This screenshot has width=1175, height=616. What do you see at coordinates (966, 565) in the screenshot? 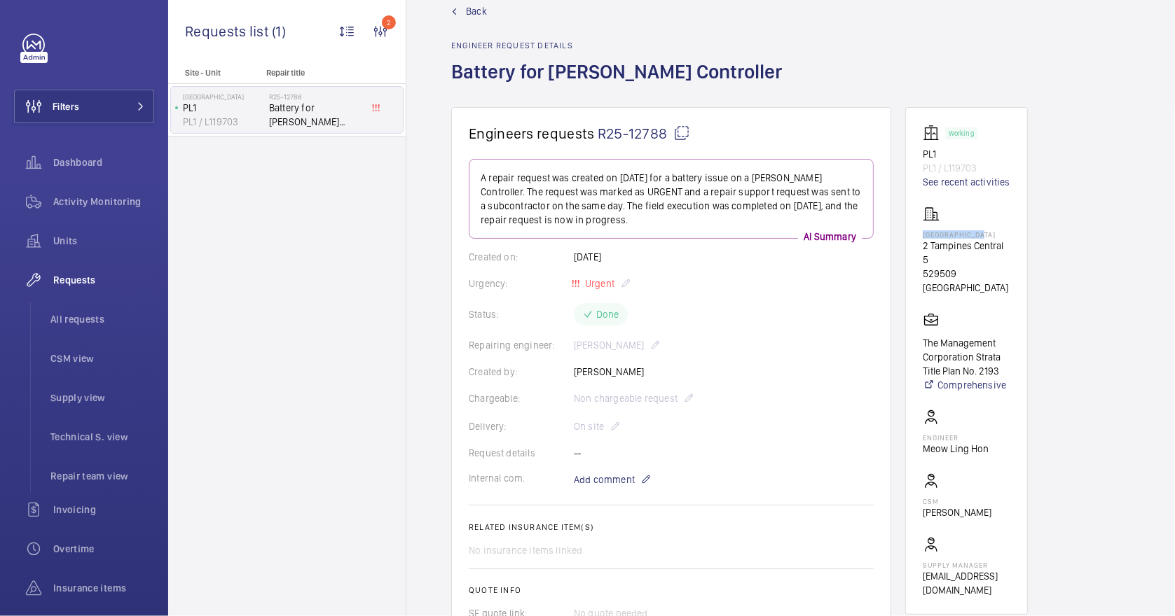
I see `p: Supply manager` at bounding box center [966, 565].